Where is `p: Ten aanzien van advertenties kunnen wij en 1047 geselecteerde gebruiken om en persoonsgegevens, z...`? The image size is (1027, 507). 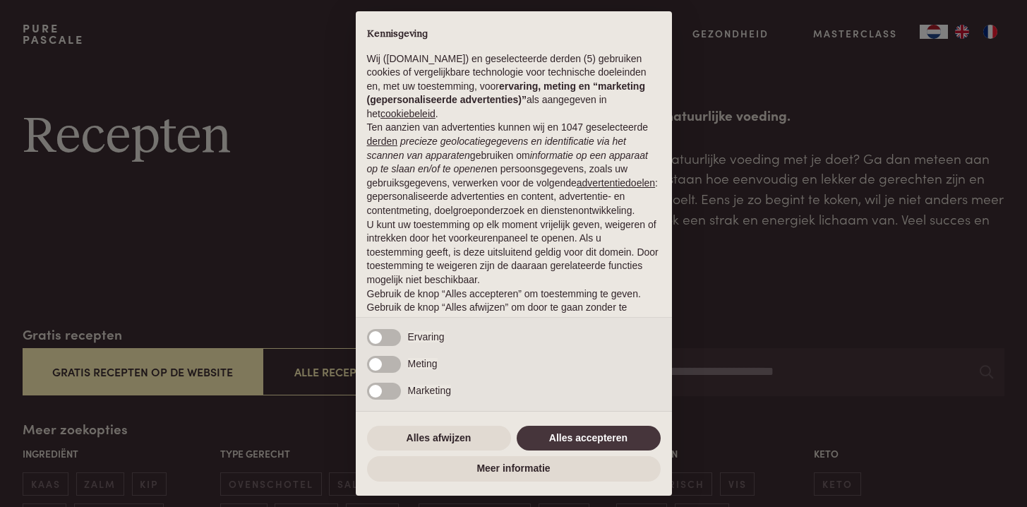 p: Ten aanzien van advertenties kunnen wij en 1047 geselecteerde gebruiken om en persoonsgegevens, z... is located at coordinates (514, 169).